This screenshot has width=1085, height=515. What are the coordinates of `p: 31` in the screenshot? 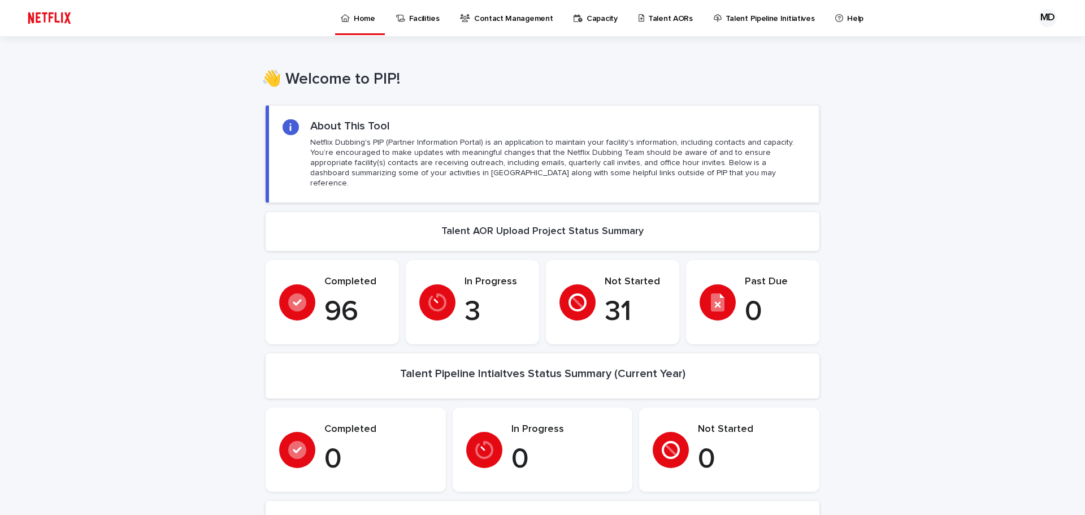 It's located at (635, 312).